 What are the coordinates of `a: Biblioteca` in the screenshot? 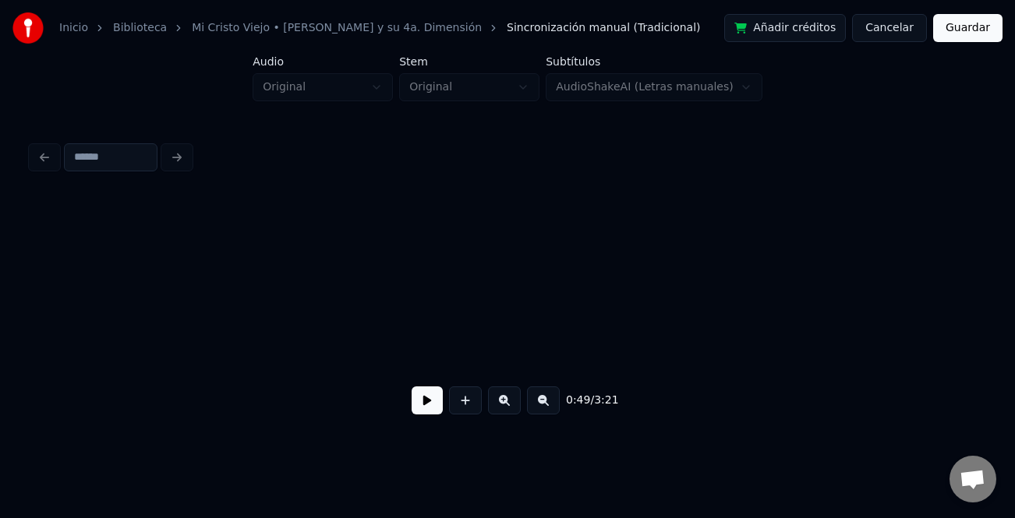 It's located at (140, 28).